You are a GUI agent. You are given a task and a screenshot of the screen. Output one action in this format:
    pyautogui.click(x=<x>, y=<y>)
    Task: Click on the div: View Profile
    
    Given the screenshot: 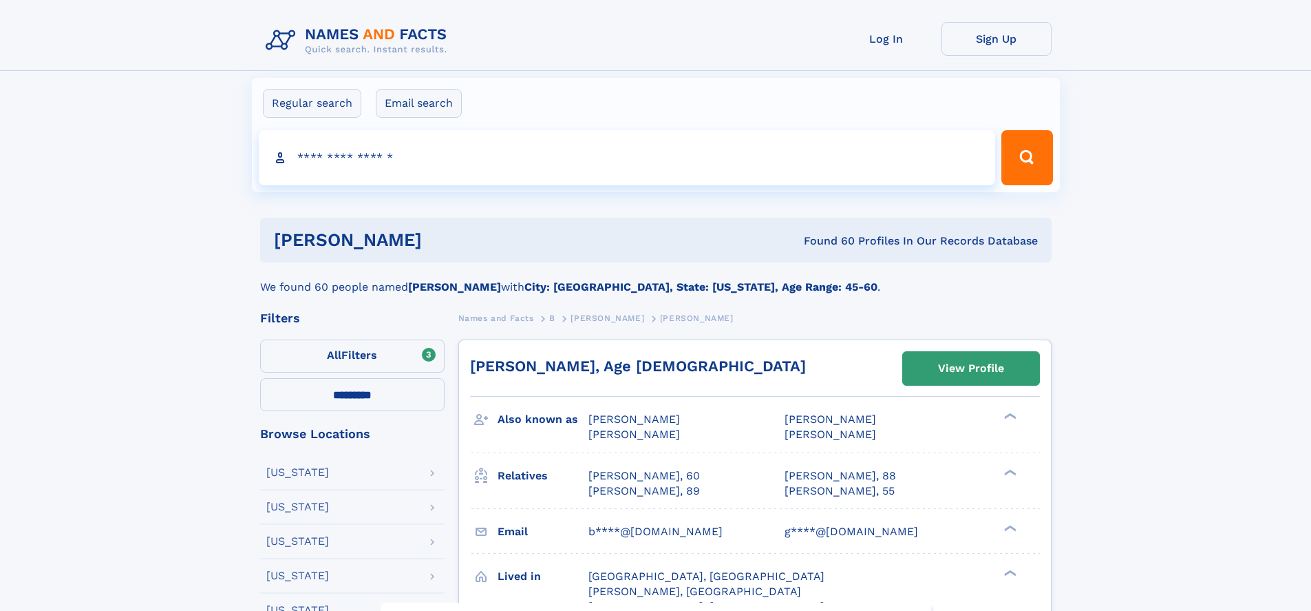 What is the action you would take?
    pyautogui.click(x=971, y=368)
    